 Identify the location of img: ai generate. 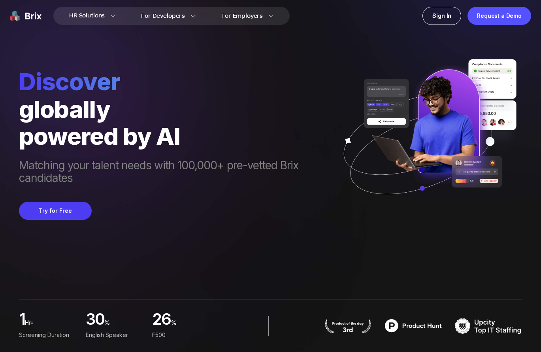
(428, 135).